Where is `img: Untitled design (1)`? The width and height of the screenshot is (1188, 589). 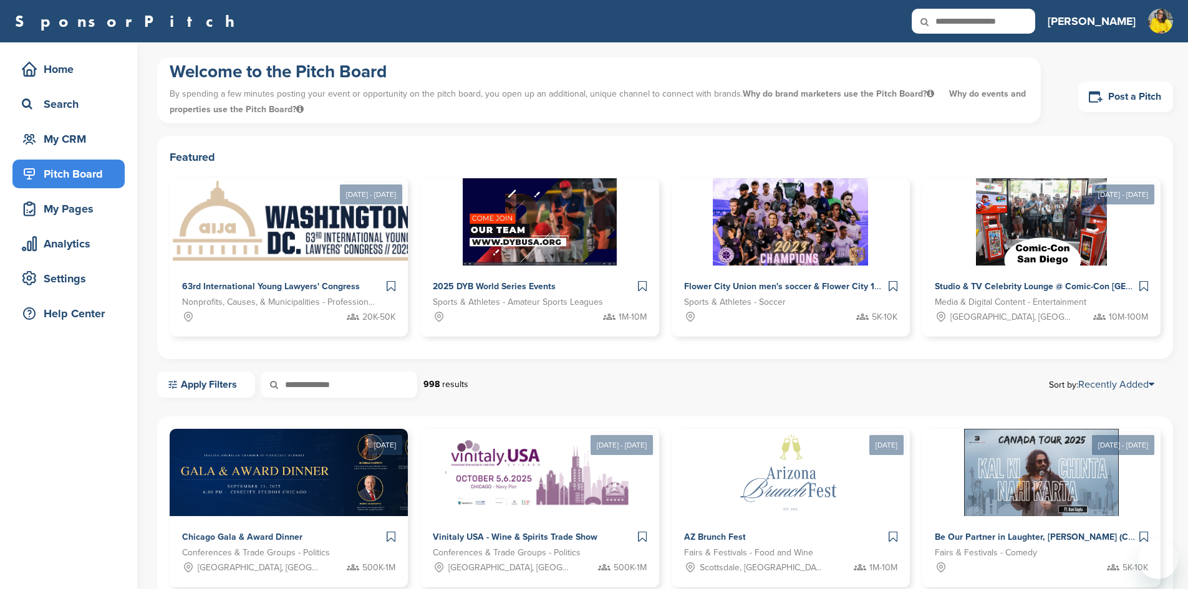 img: Untitled design (1) is located at coordinates (1160, 21).